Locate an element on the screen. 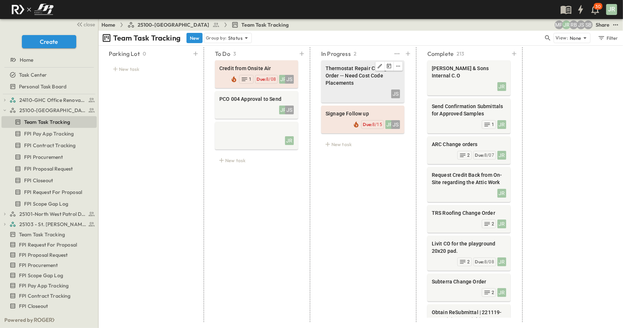  div: Team Task Trackingtest is located at coordinates (49, 122).